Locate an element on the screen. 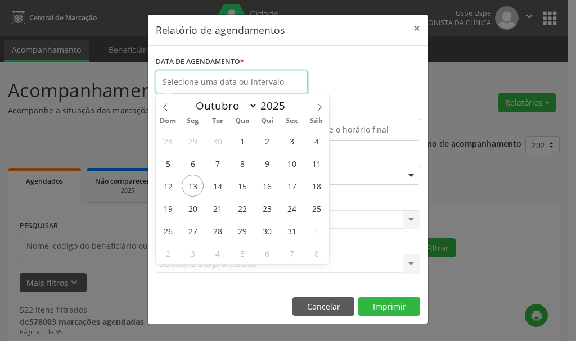 The image size is (576, 341). span: Ter is located at coordinates (218, 121).